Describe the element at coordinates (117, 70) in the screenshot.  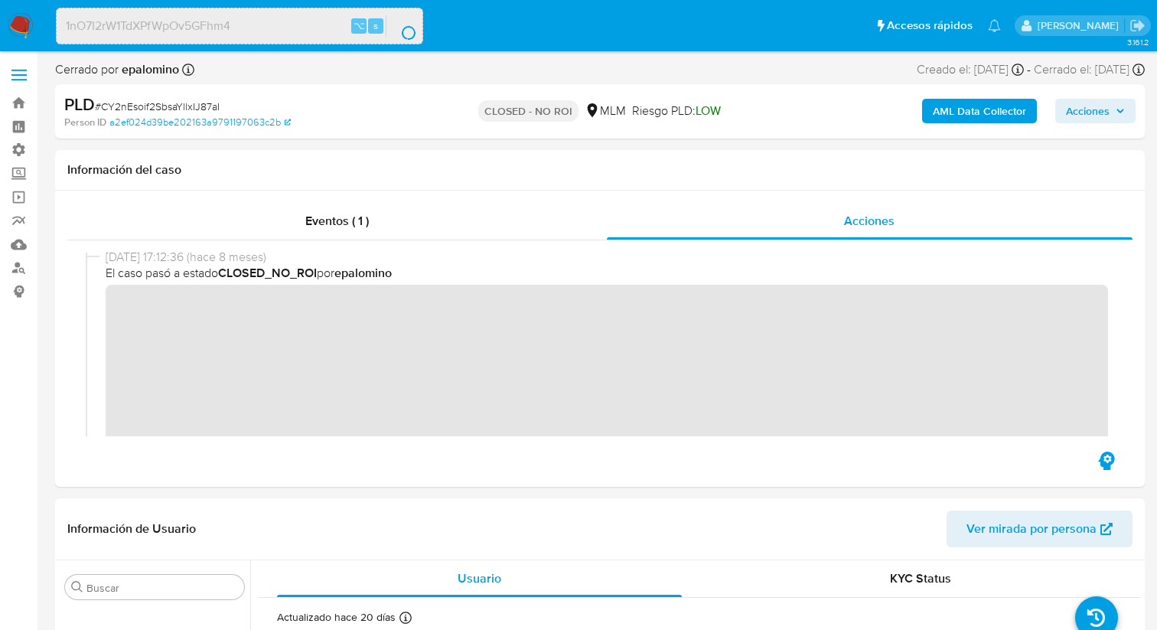
I see `span: Cerrado por` at that location.